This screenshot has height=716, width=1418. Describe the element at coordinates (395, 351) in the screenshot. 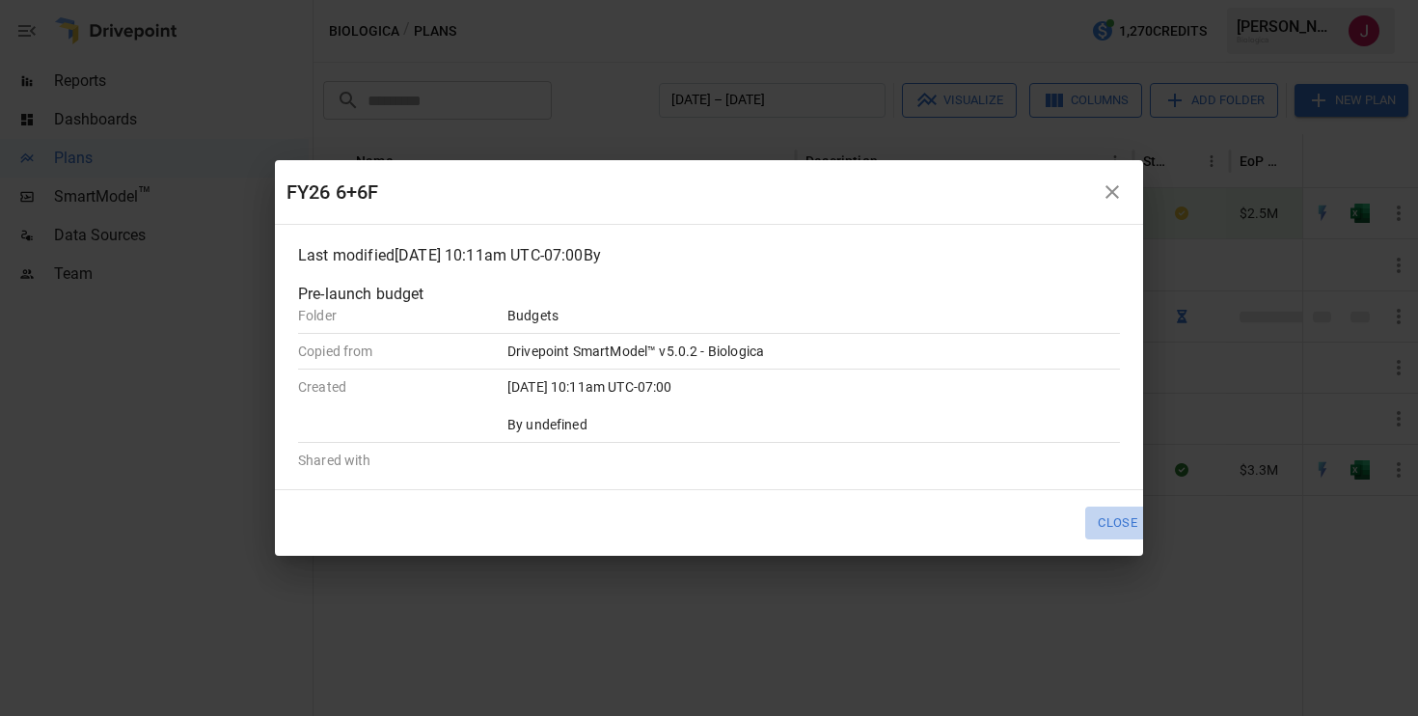

I see `p: Copied from` at that location.